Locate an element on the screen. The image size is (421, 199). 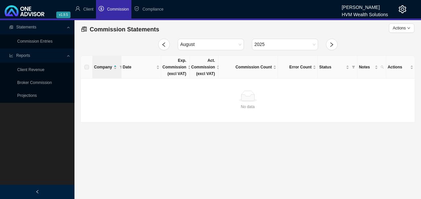
div: No data is located at coordinates (247, 107).